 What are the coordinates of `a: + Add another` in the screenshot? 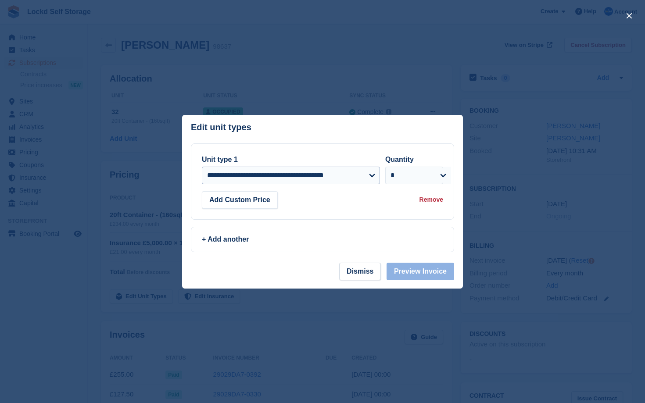 It's located at (322, 240).